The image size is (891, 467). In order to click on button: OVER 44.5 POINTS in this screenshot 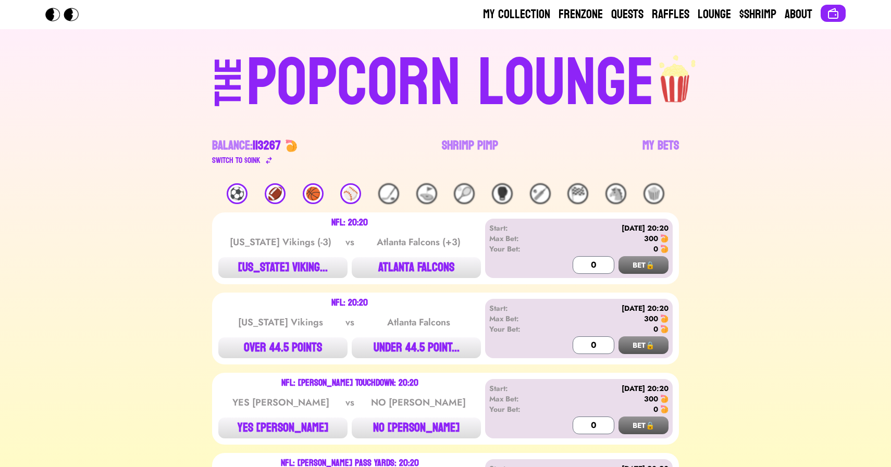, I will do `click(283, 348)`.